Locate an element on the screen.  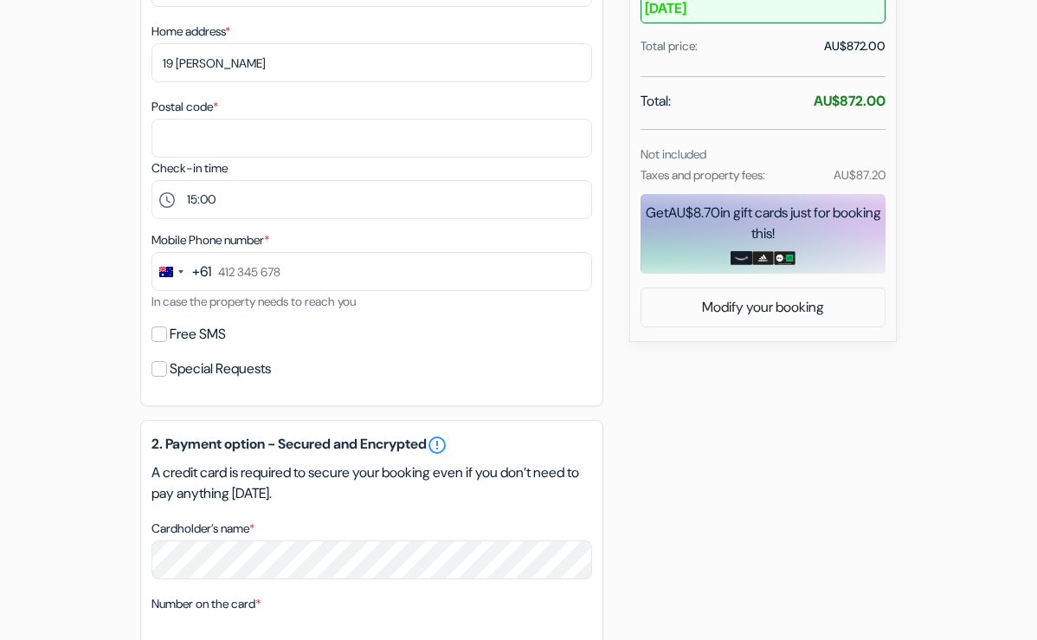
img: adidas-card.png is located at coordinates (763, 258).